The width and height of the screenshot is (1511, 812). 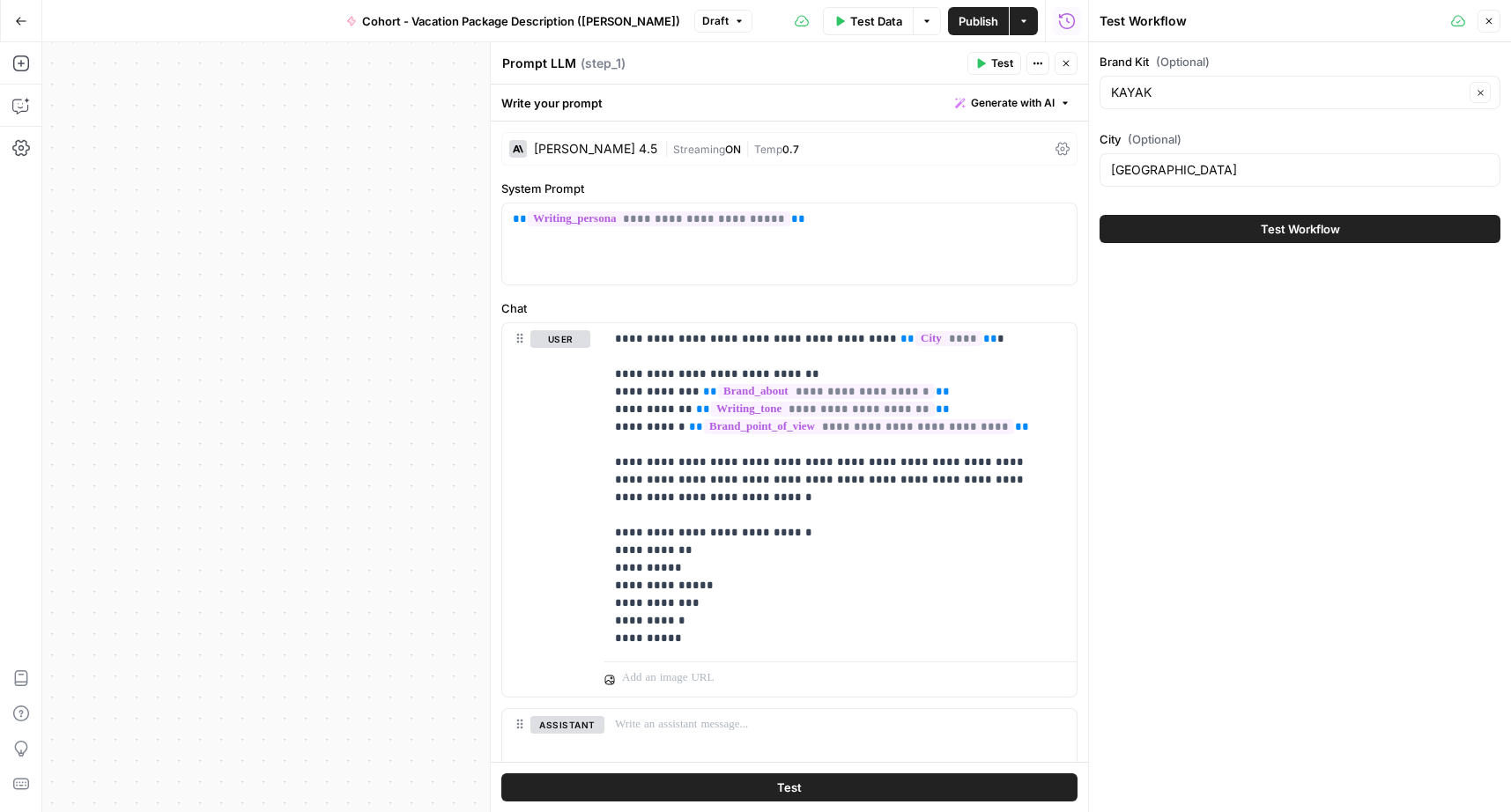 I want to click on span: Publish, so click(x=979, y=21).